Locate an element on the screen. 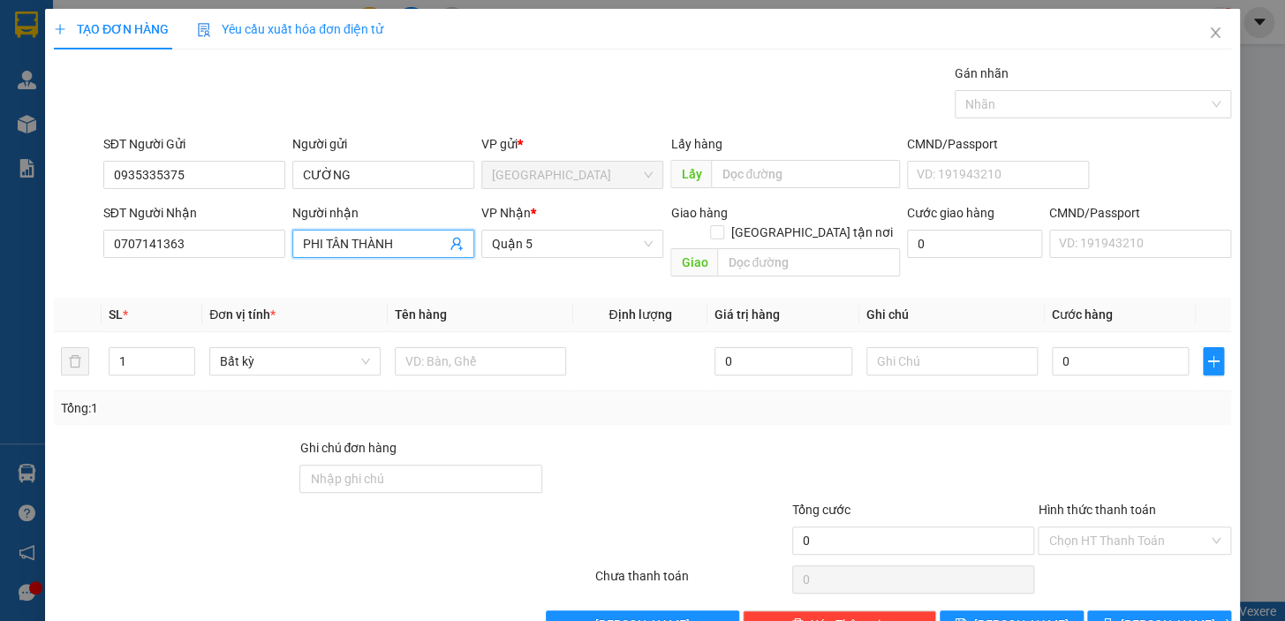 The image size is (1285, 621). input: Ghi chú đơn hàng is located at coordinates (421, 479).